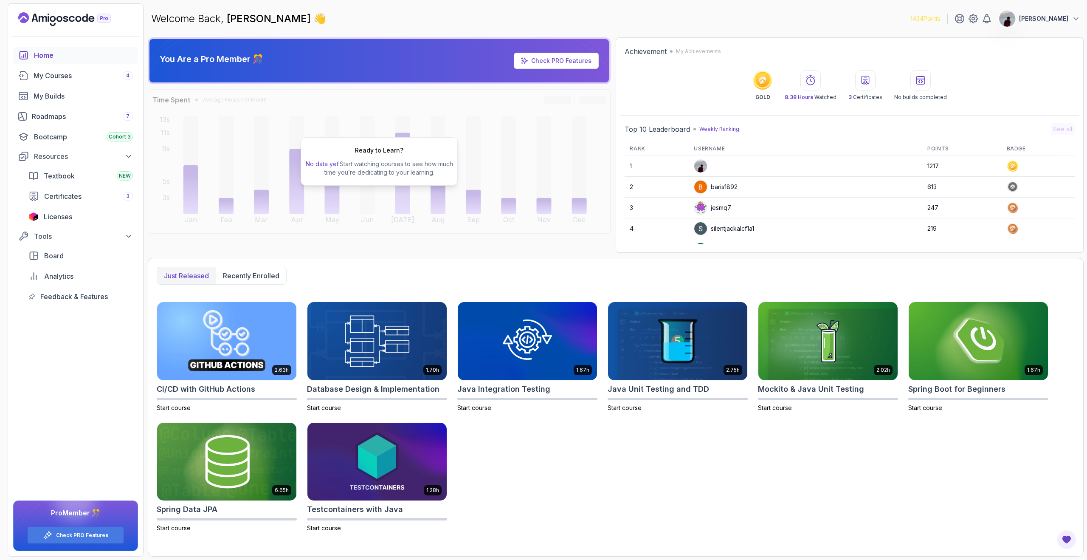 The height and width of the screenshot is (560, 1087). What do you see at coordinates (962, 249) in the screenshot?
I see `td: 186` at bounding box center [962, 249].